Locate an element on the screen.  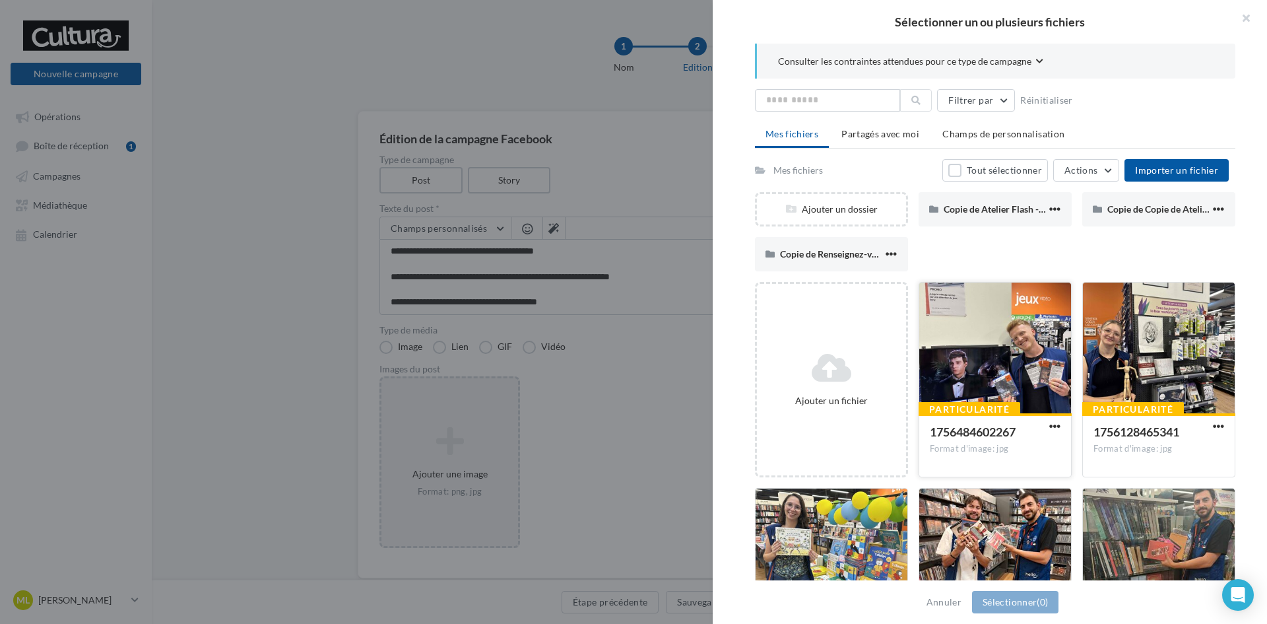
span: Copie de Renseignez-vous auprès de nos conseillers. is located at coordinates (886, 253).